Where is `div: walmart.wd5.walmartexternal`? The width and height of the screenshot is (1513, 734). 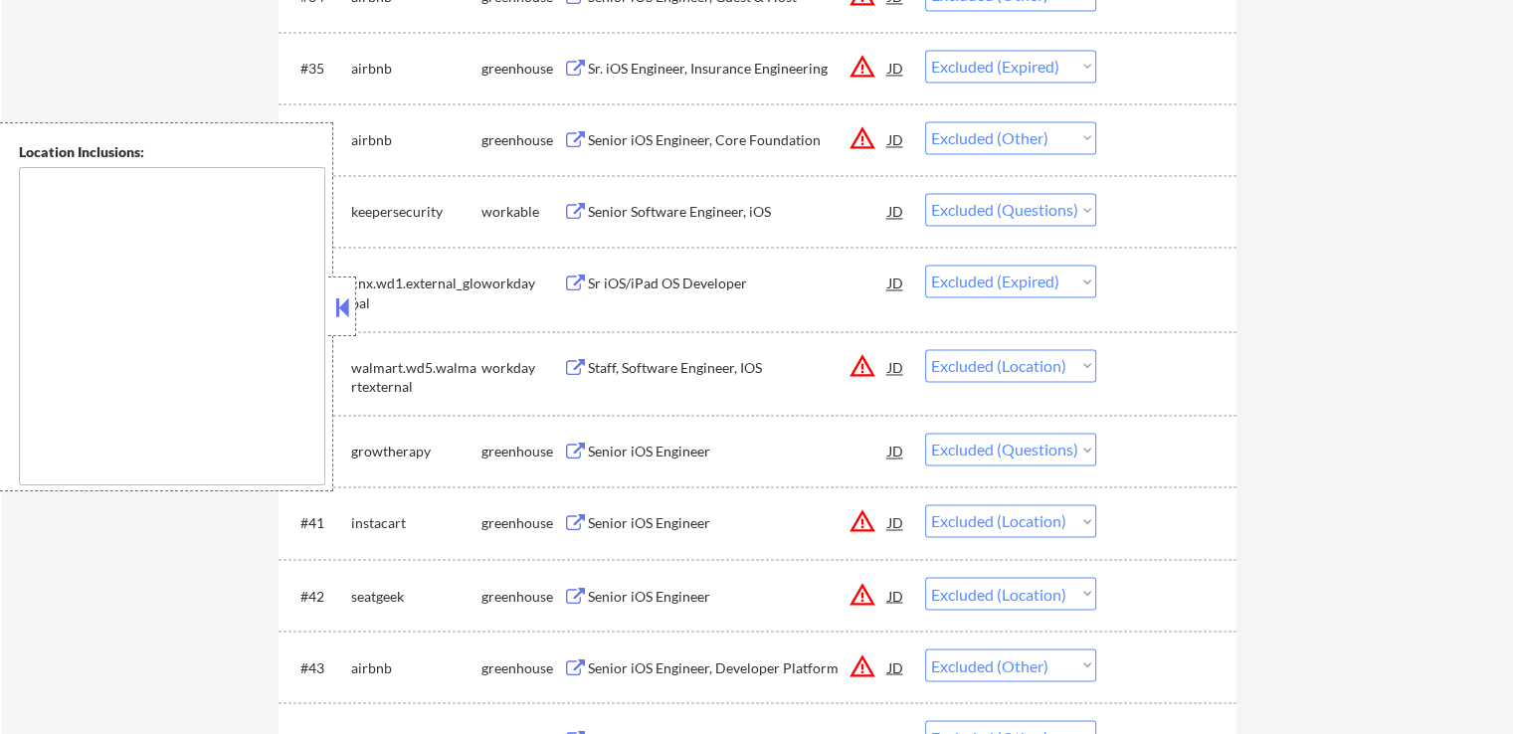 div: walmart.wd5.walmartexternal is located at coordinates (416, 377).